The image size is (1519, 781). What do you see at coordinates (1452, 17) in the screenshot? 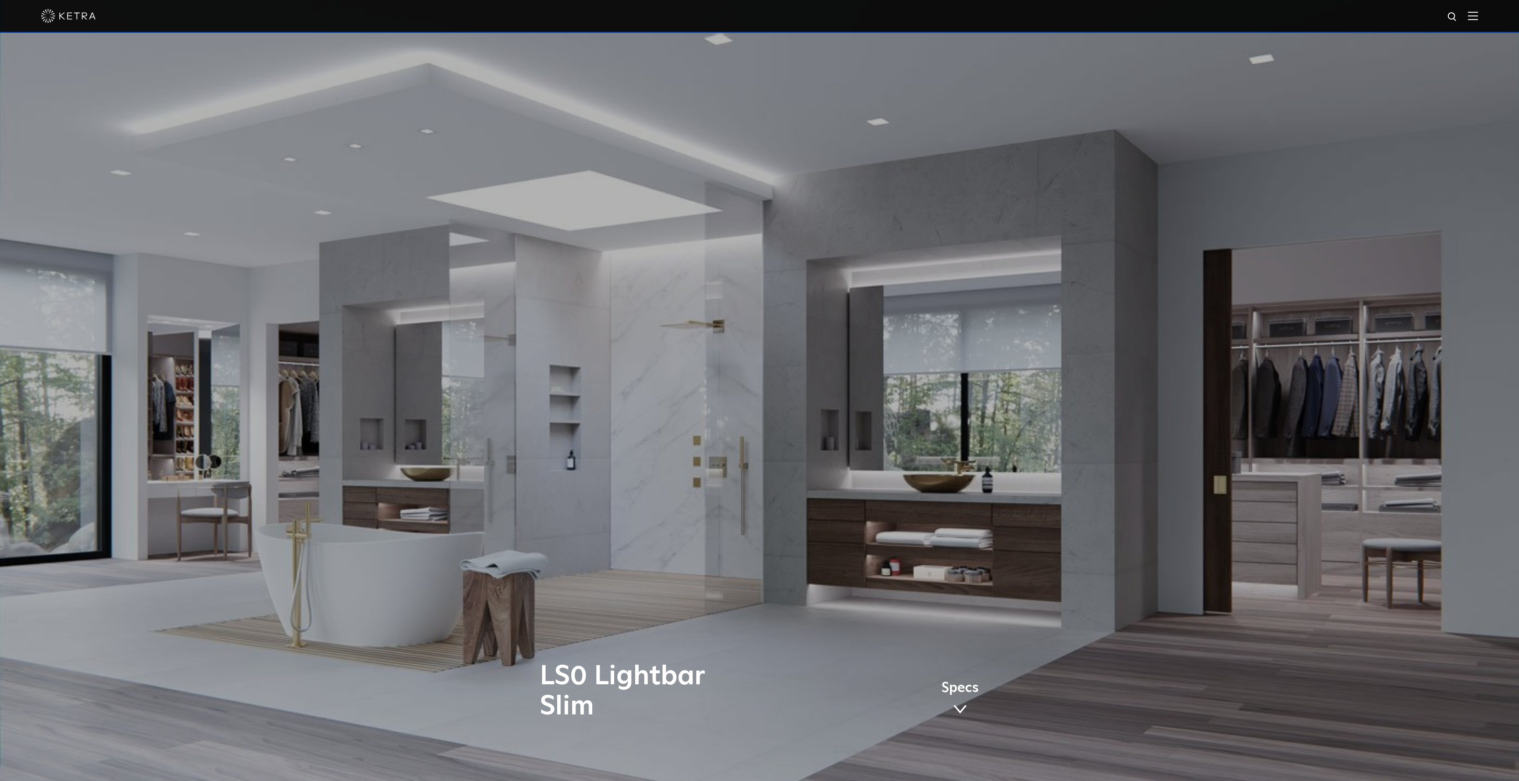
I see `img: search icon` at bounding box center [1452, 17].